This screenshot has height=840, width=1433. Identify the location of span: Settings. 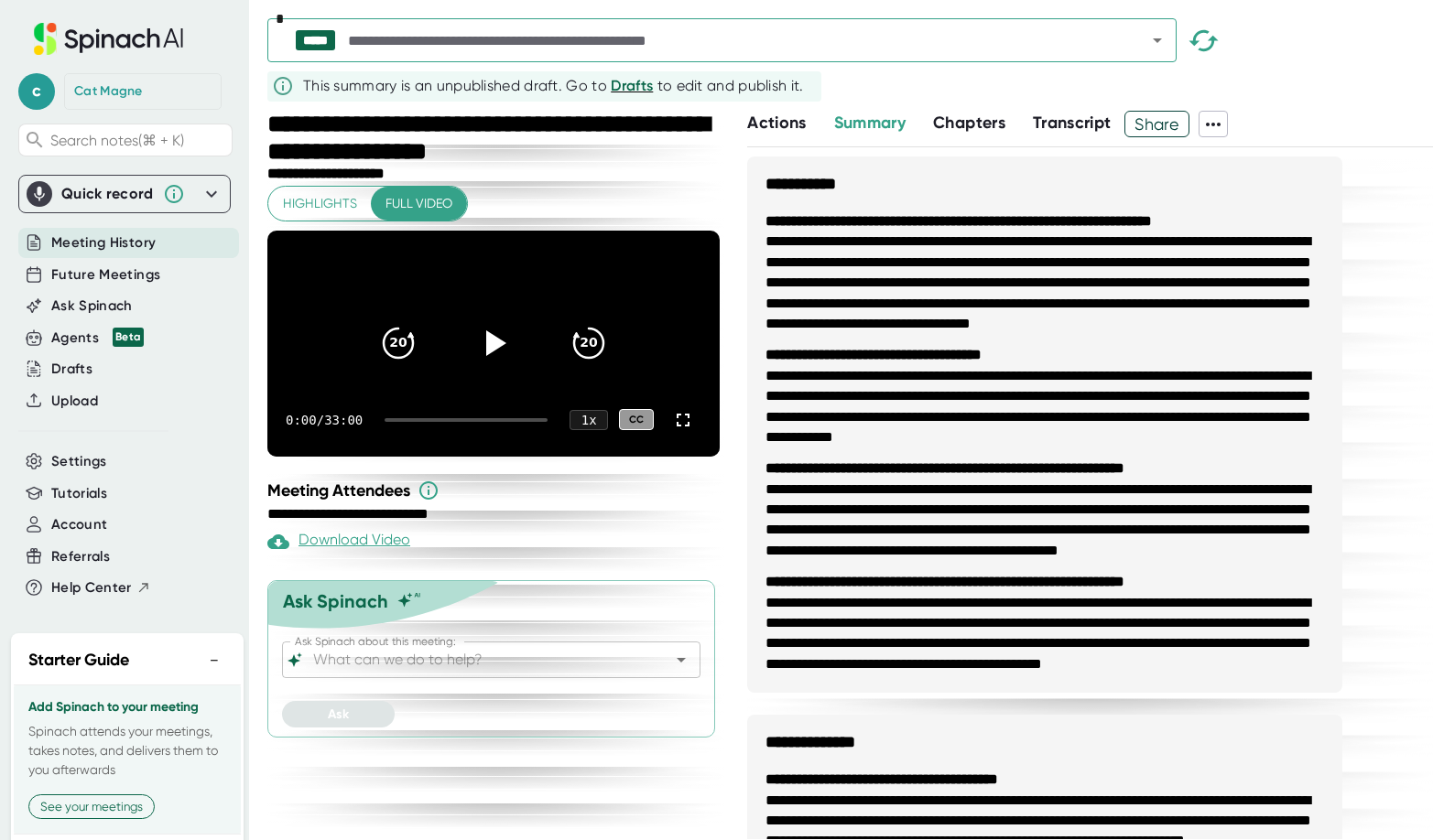
(79, 461).